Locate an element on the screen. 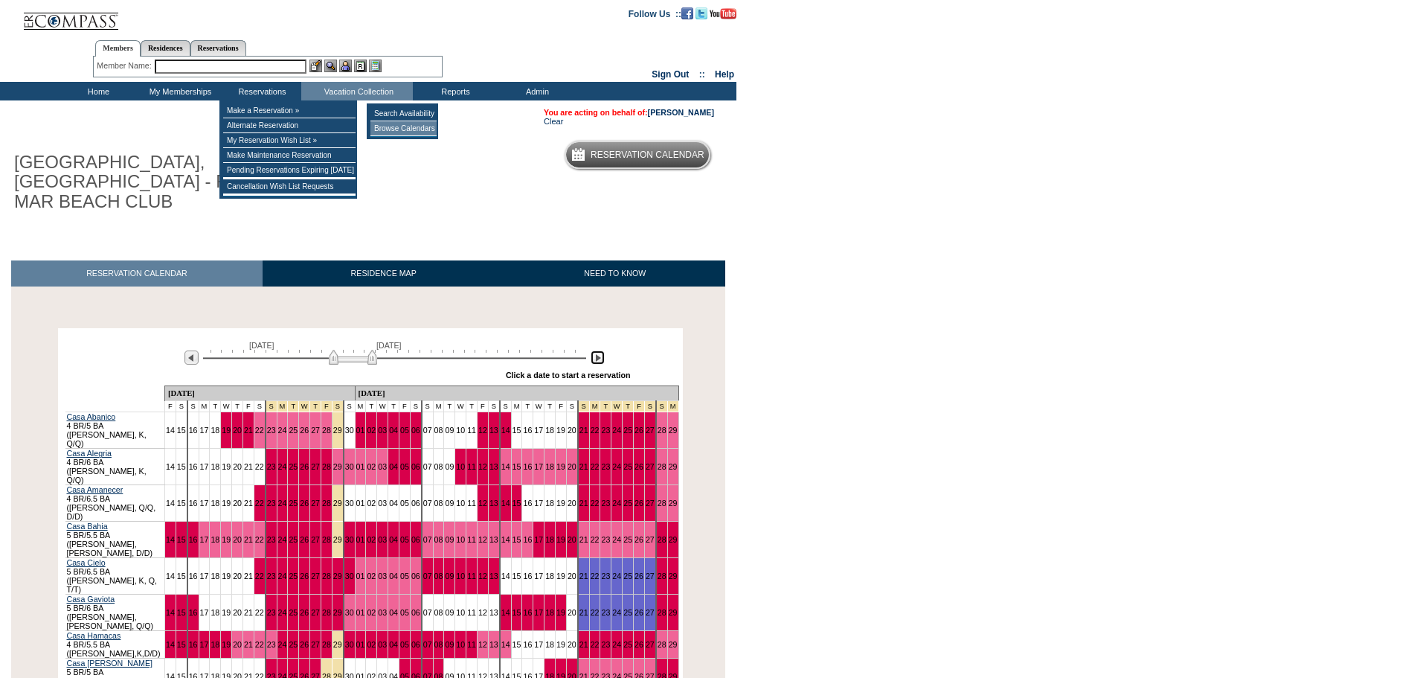 This screenshot has height=678, width=1417. img: Previous is located at coordinates (191, 357).